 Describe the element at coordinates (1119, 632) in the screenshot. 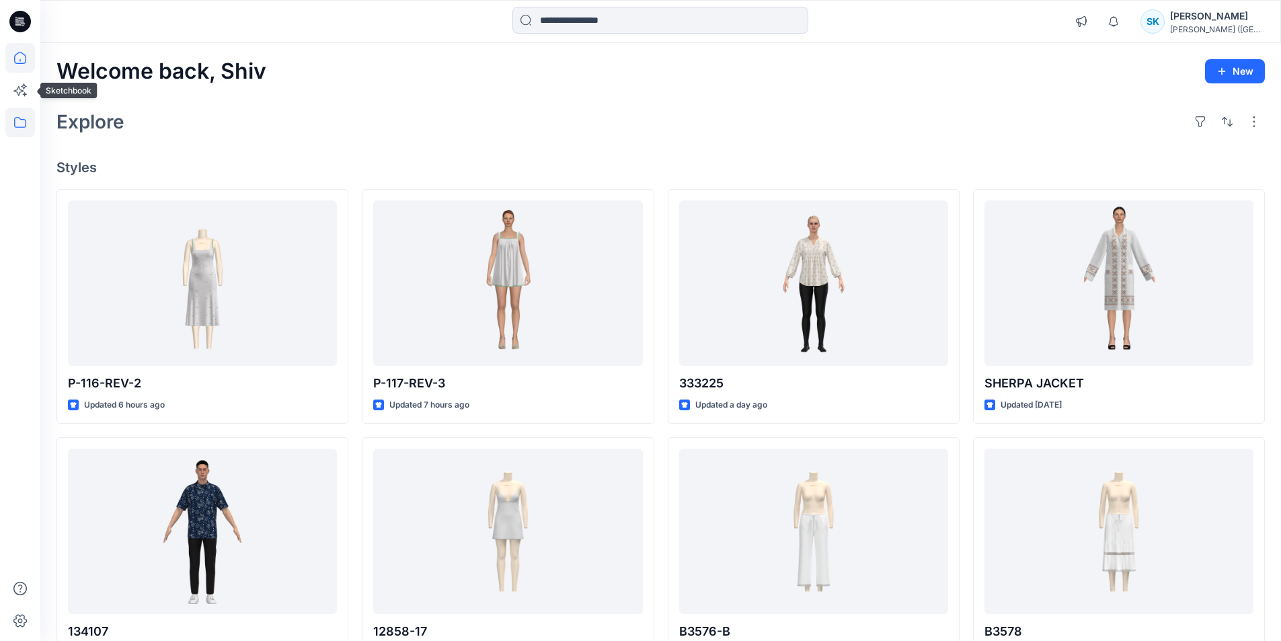

I see `p: B3578` at that location.